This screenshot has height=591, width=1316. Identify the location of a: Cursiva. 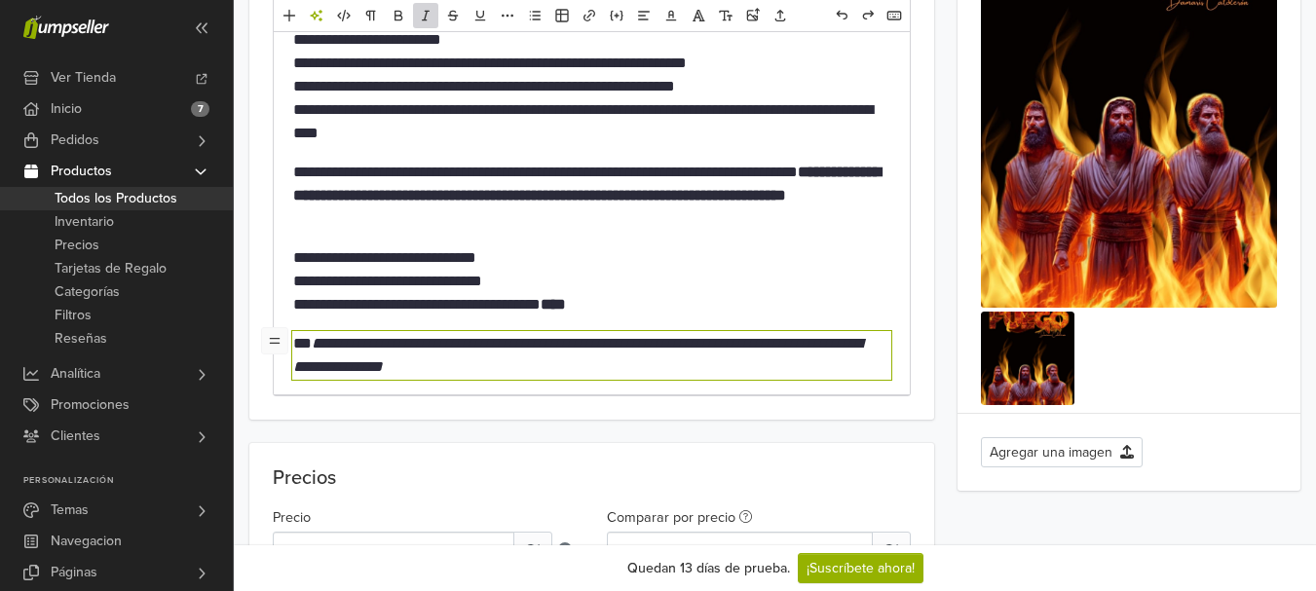
(426, 16).